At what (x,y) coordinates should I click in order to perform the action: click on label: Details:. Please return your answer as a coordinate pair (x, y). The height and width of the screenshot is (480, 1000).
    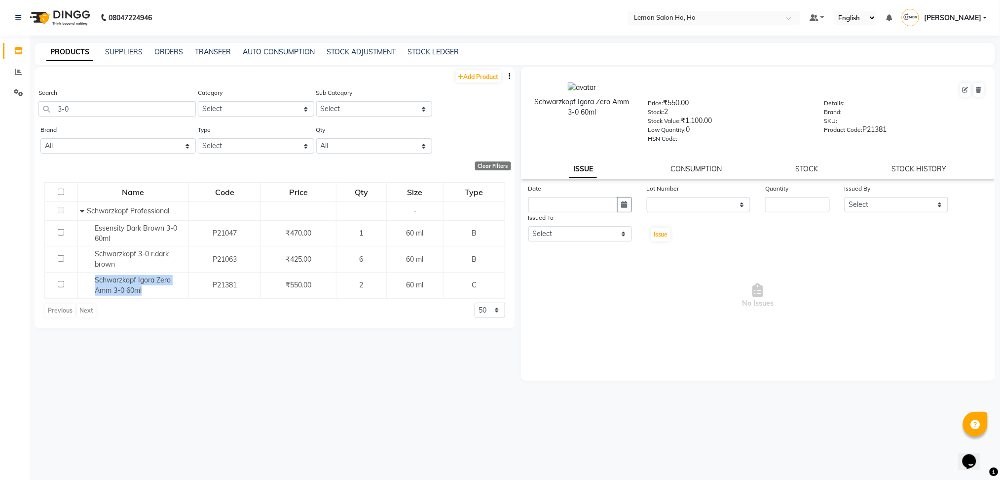
    Looking at the image, I should click on (834, 103).